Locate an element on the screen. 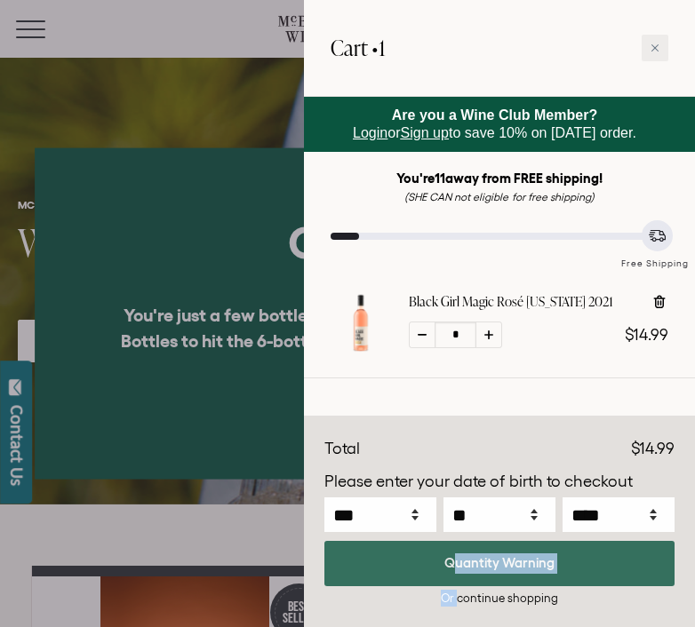 The height and width of the screenshot is (627, 695). strong: Are you a Wine Club Member? is located at coordinates (495, 115).